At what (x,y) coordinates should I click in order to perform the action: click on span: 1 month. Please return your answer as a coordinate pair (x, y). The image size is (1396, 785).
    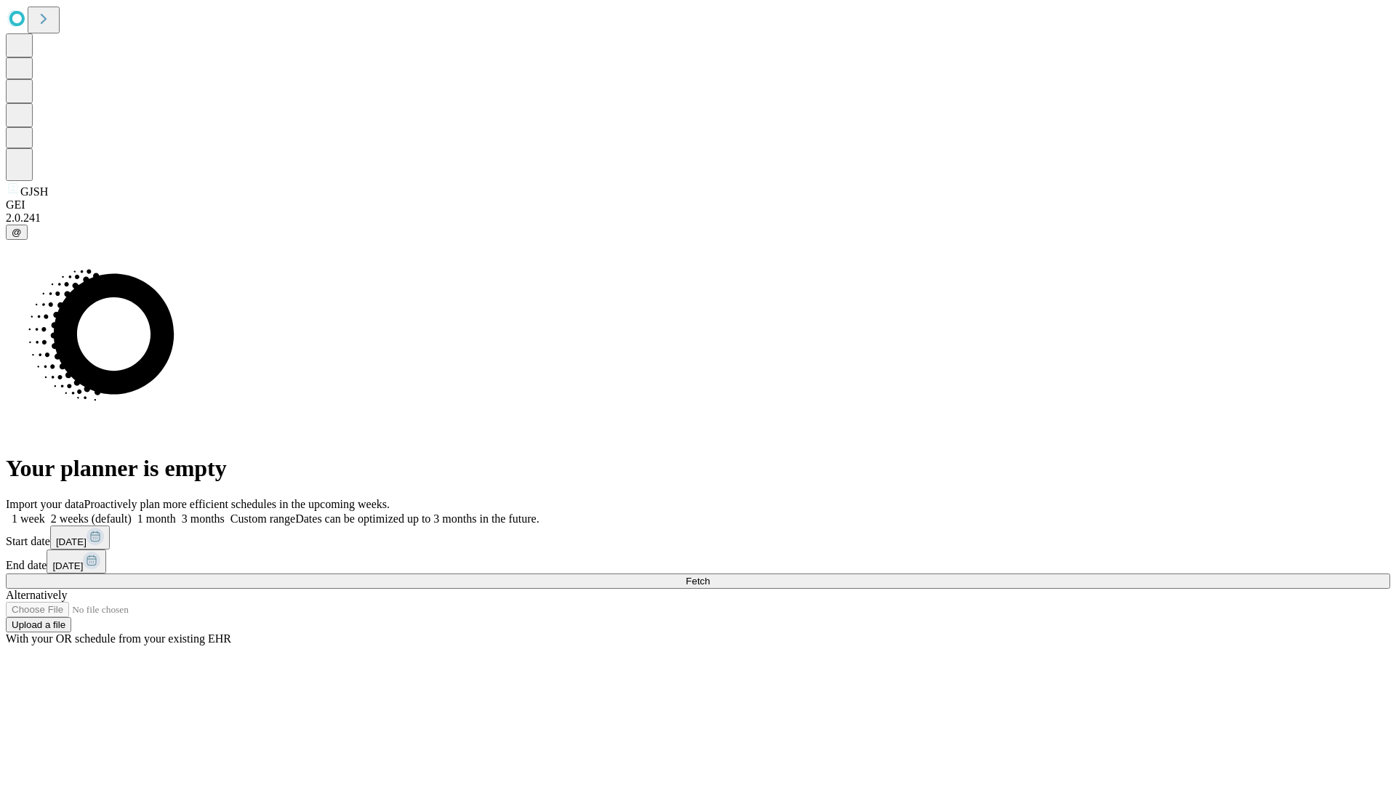
    Looking at the image, I should click on (156, 519).